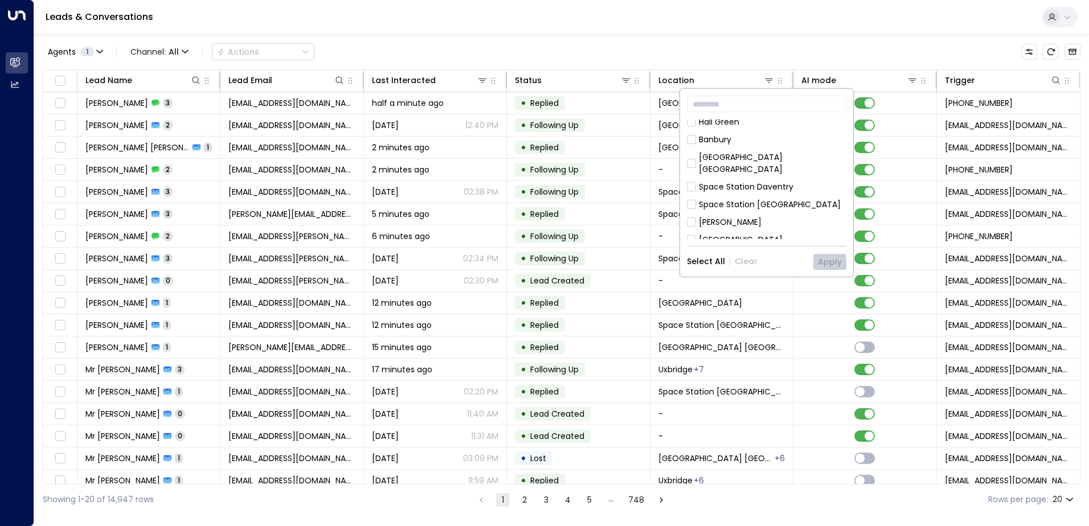  Describe the element at coordinates (482, 125) in the screenshot. I see `p: 12:40 PM` at that location.